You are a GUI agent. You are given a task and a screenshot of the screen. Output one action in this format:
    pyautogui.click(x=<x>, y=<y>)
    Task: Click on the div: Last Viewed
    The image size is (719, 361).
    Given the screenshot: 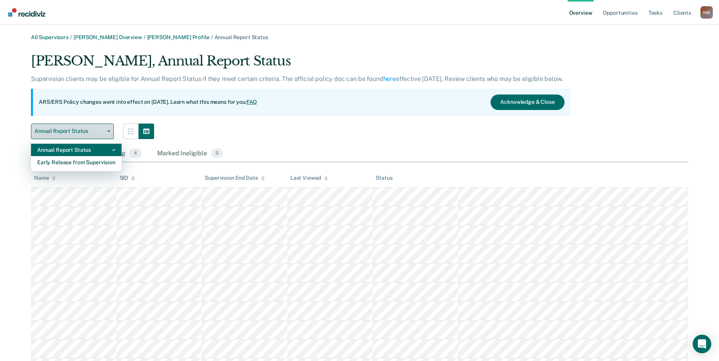 What is the action you would take?
    pyautogui.click(x=309, y=178)
    